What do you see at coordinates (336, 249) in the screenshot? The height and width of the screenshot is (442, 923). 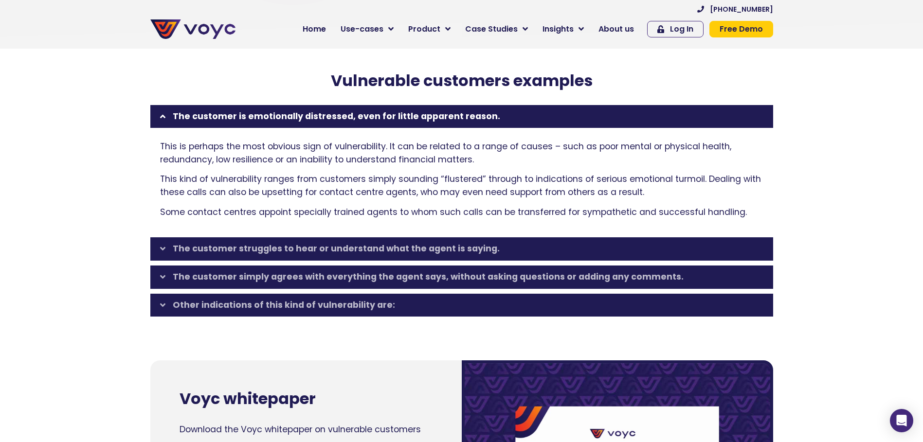 I see `a: The customer struggles to hear or understand what the agent is saying.` at bounding box center [336, 249].